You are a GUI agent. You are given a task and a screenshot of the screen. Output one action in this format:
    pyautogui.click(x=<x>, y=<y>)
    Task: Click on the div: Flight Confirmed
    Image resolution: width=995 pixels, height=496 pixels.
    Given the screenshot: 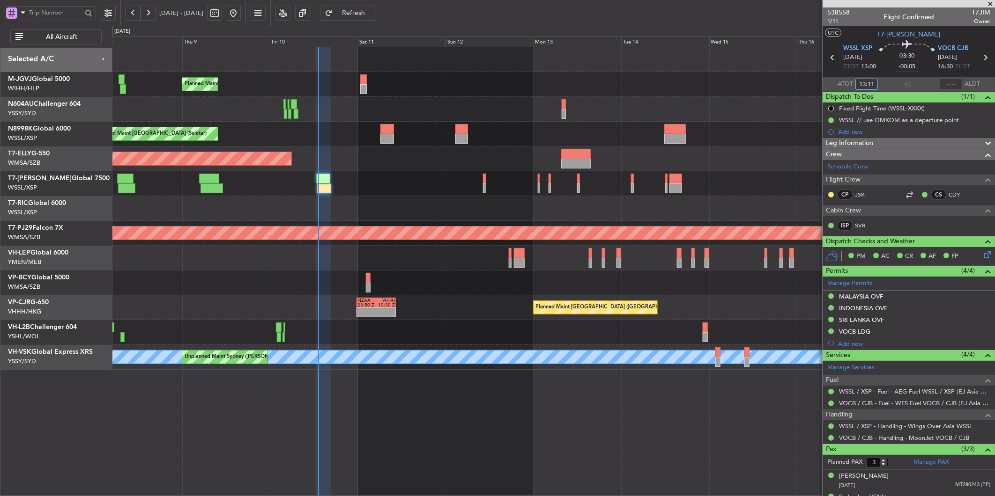 What is the action you would take?
    pyautogui.click(x=908, y=17)
    